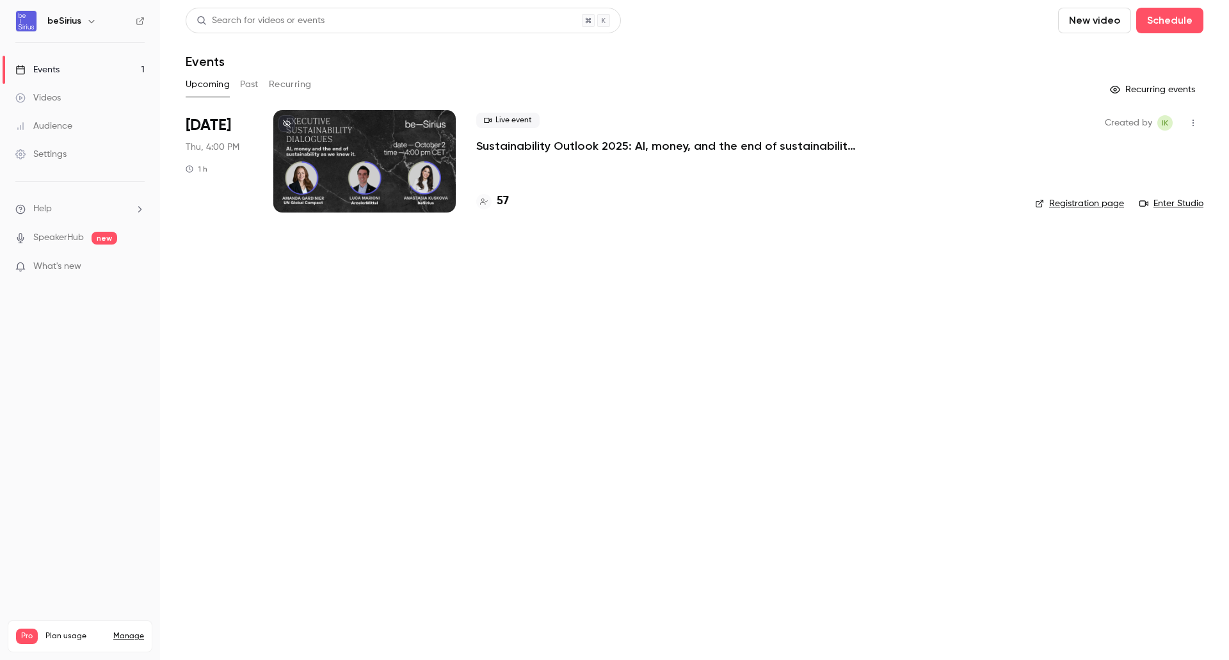  Describe the element at coordinates (1165, 123) in the screenshot. I see `span: IK` at that location.